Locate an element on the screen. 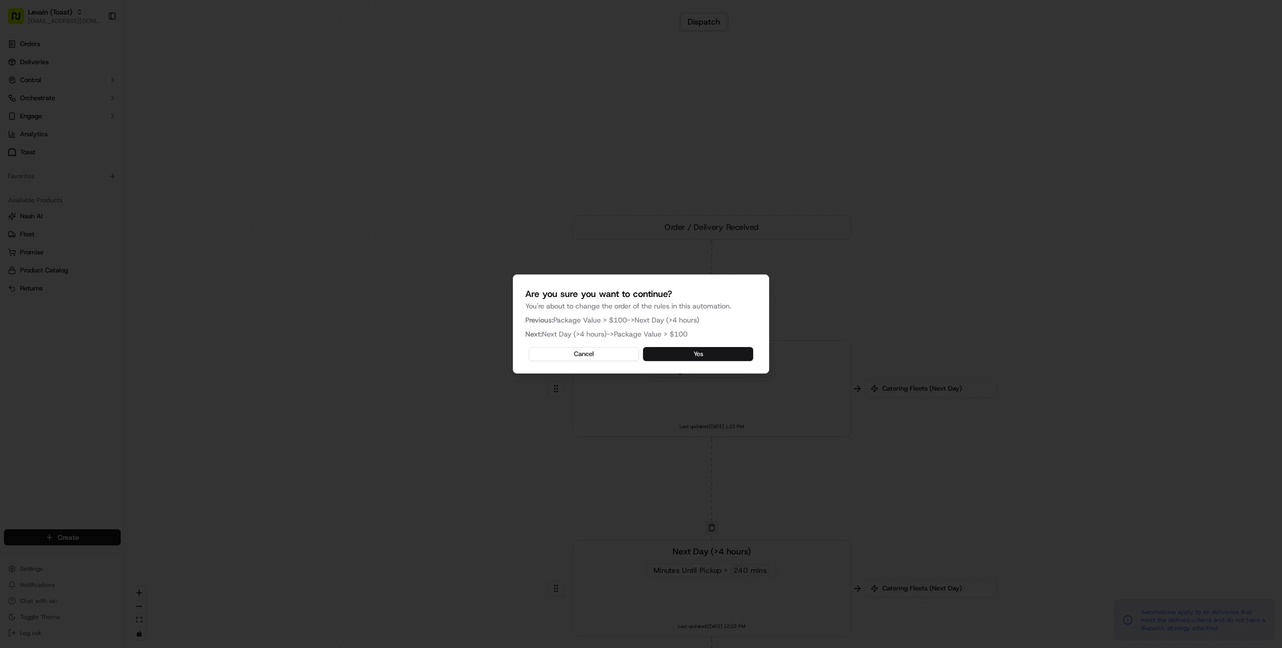 The width and height of the screenshot is (1282, 648). img: 2790269178180_0ac78f153ef27d6c0503_72.jpg is located at coordinates (30, 105).